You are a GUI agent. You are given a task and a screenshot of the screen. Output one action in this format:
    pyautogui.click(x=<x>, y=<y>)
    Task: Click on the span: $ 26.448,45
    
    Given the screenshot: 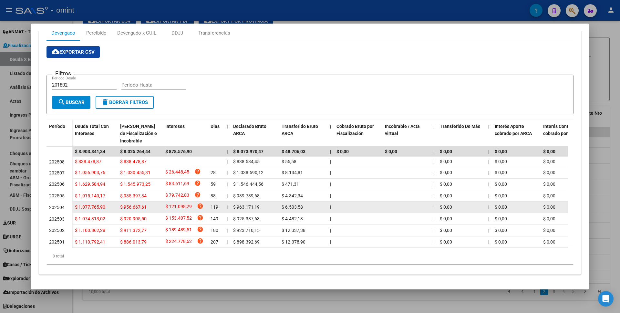 What is the action you would take?
    pyautogui.click(x=177, y=172)
    